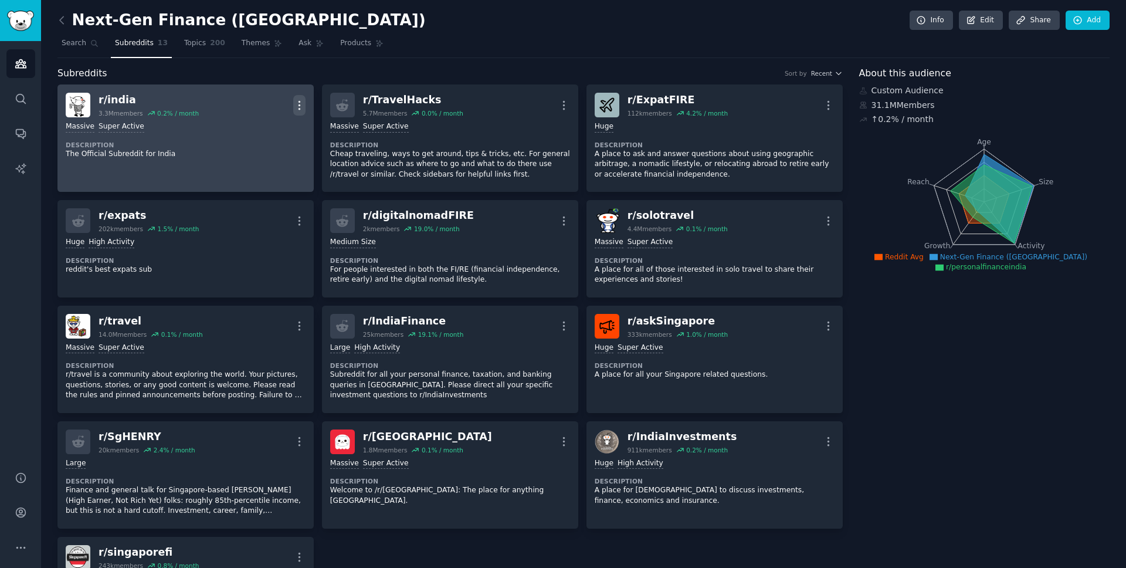  I want to click on a: r/SgHENRY20kmembers2.4% / monthLargeDescriptionFinance and general talk for Singapore-based [PERS..., so click(185, 475).